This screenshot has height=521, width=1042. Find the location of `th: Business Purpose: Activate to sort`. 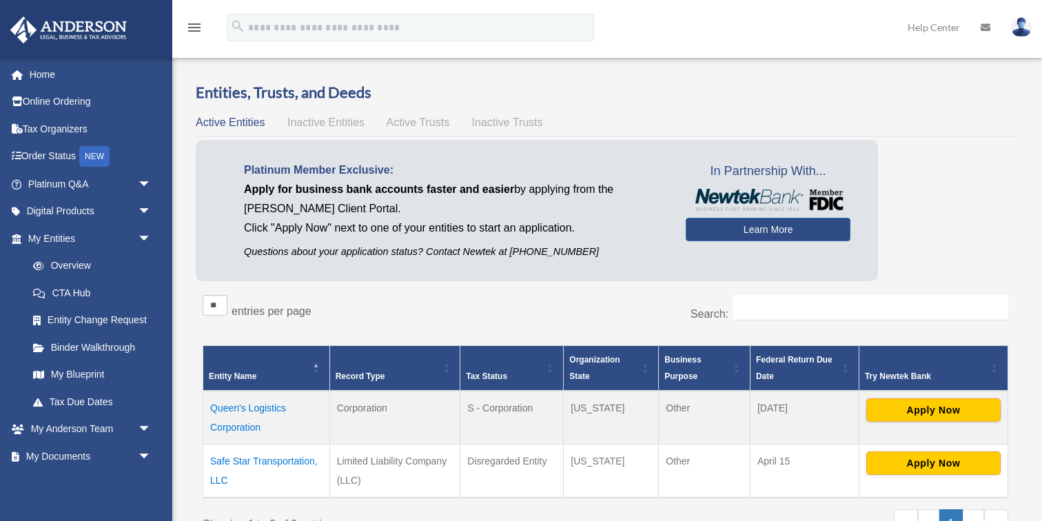

th: Business Purpose: Activate to sort is located at coordinates (704, 369).